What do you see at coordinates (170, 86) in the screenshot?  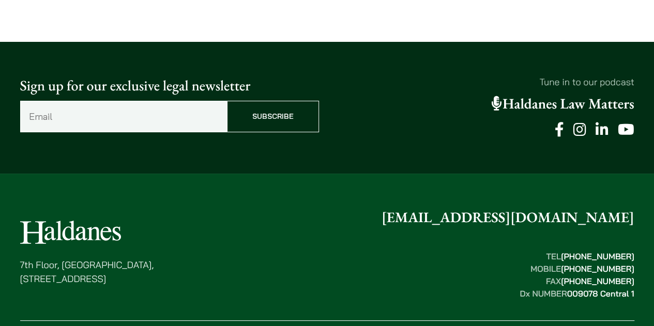 I see `p: Sign up for our exclusive legal newsletter` at bounding box center [170, 86].